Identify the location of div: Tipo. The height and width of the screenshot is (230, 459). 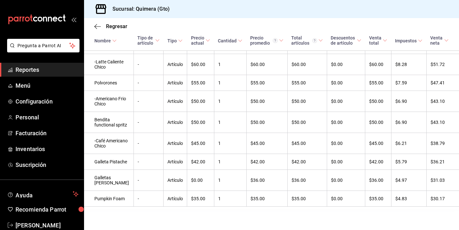
(172, 41).